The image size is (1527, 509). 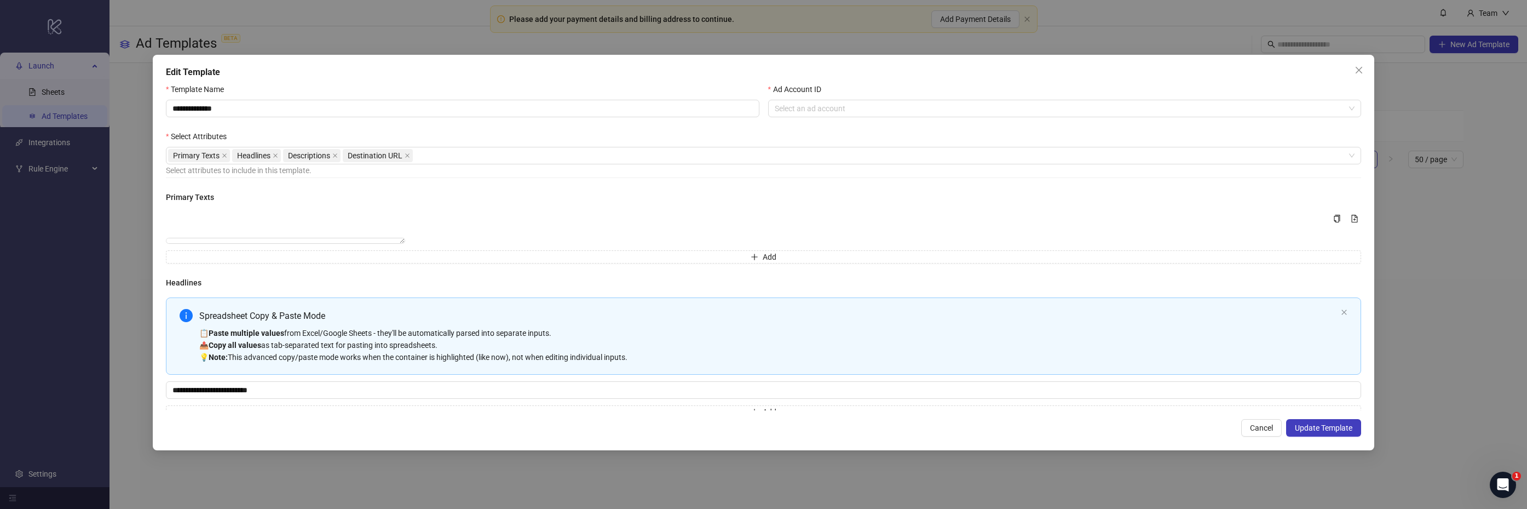 I want to click on input: Template Name, so click(x=463, y=108).